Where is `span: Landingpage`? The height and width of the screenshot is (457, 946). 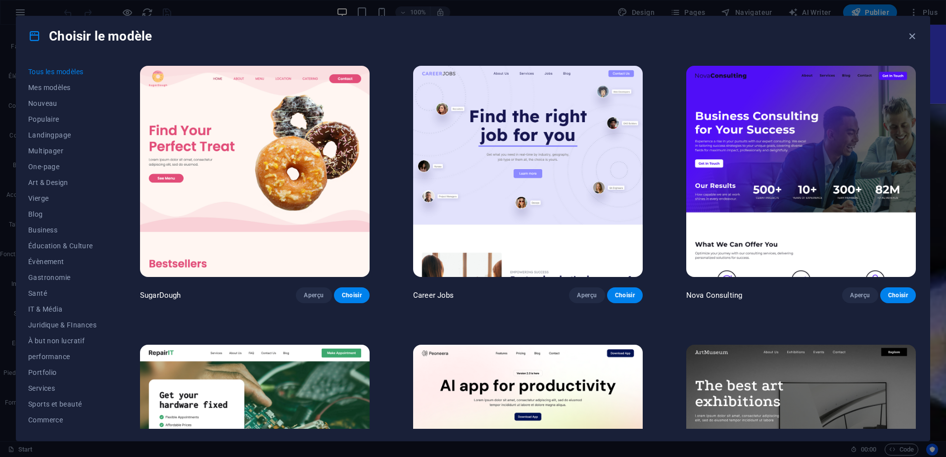 span: Landingpage is located at coordinates (62, 135).